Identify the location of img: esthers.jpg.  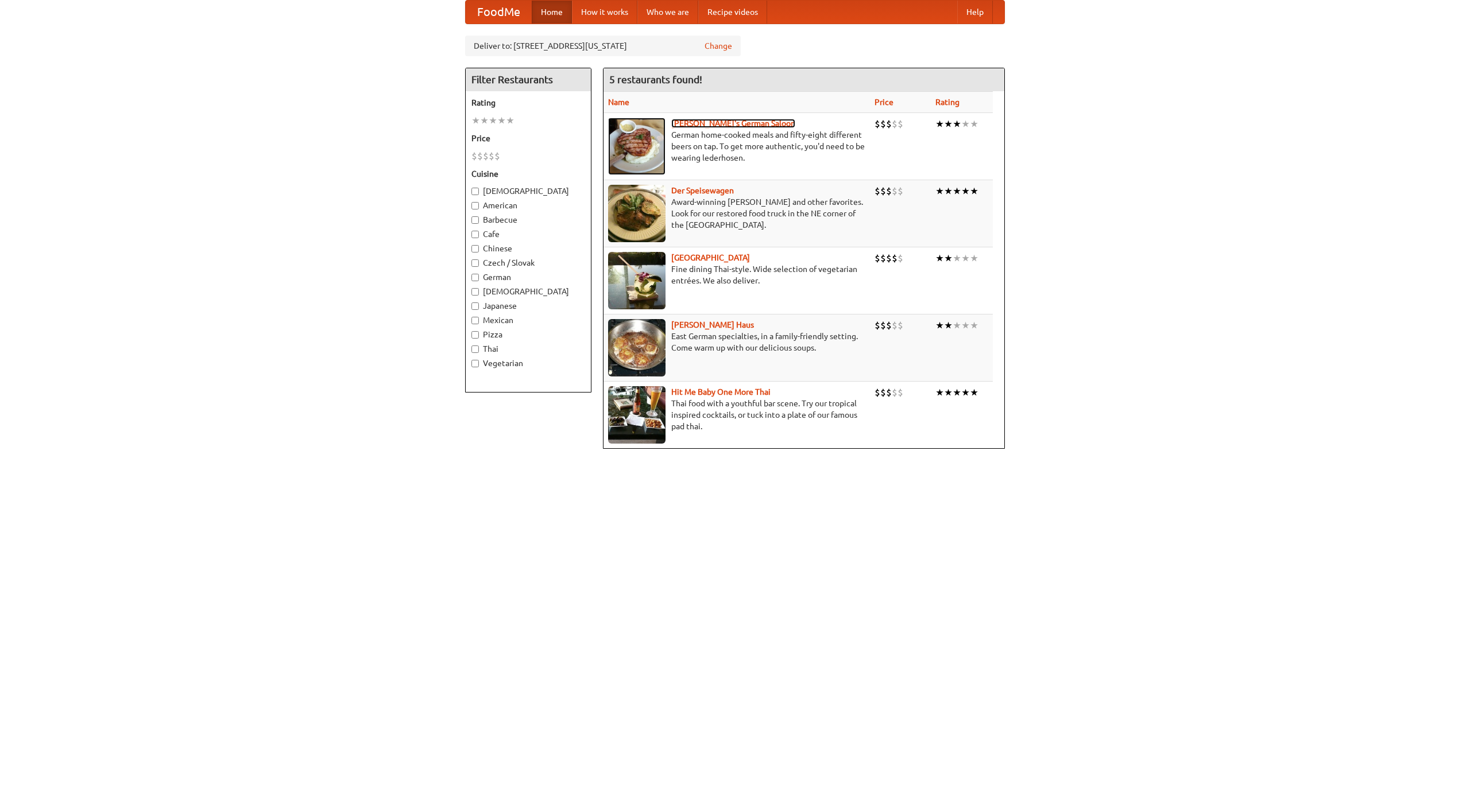
(636, 146).